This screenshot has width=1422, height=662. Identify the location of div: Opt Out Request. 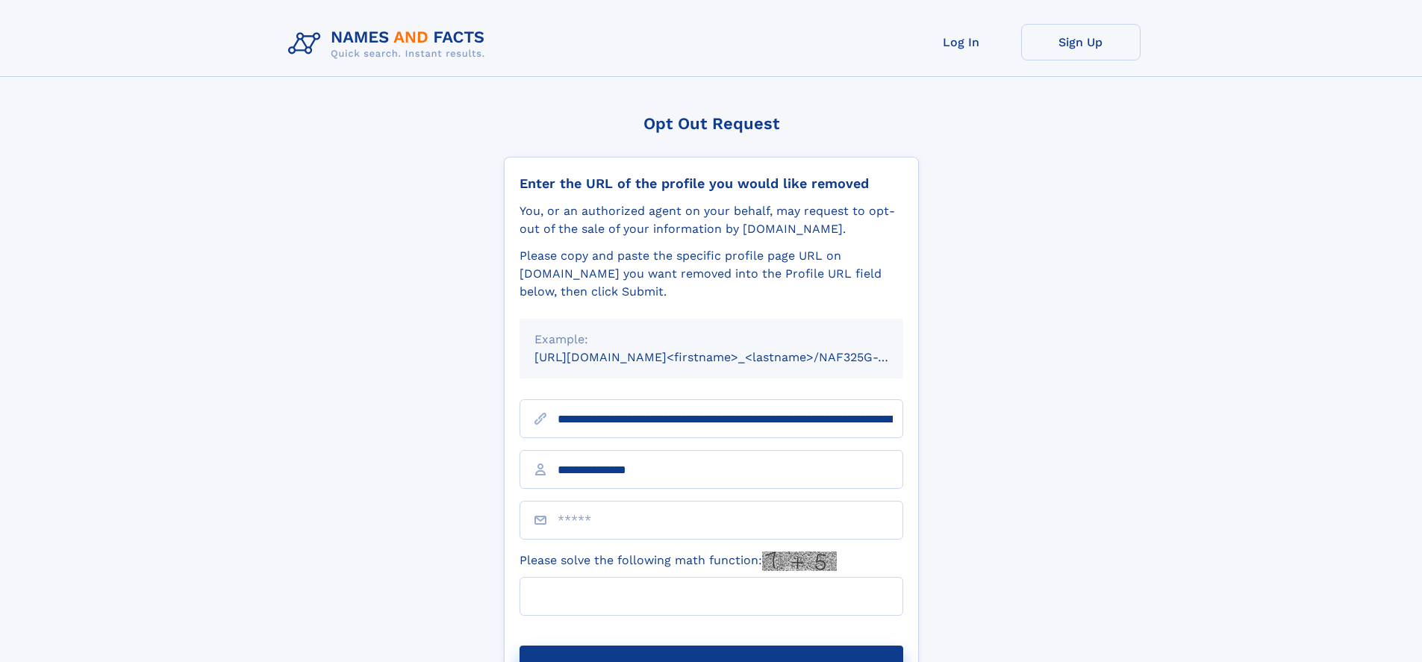
(712, 123).